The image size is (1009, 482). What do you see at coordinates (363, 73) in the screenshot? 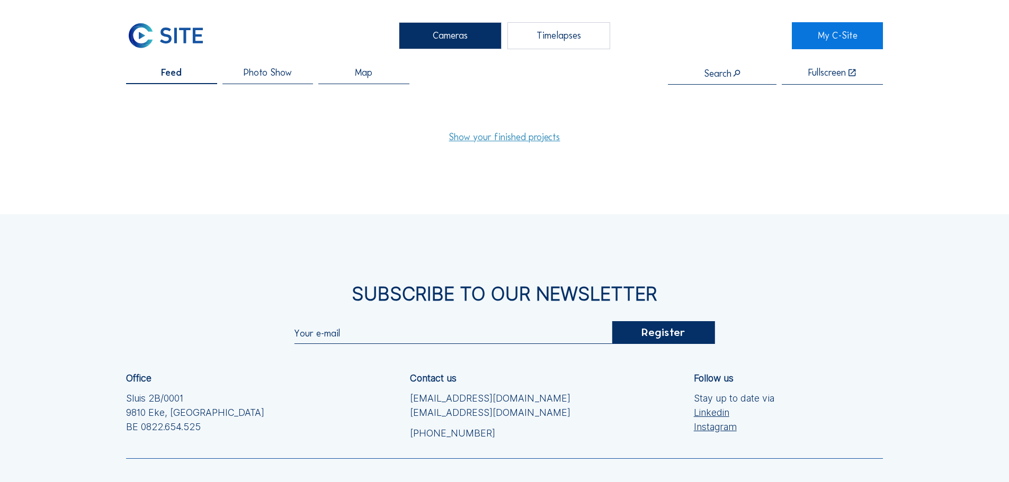
I see `span: Map` at bounding box center [363, 73].